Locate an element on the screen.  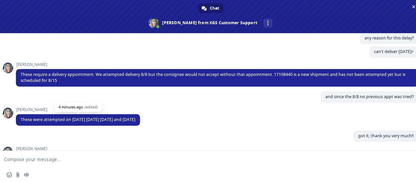
span: Insert an emoji is located at coordinates (9, 175).